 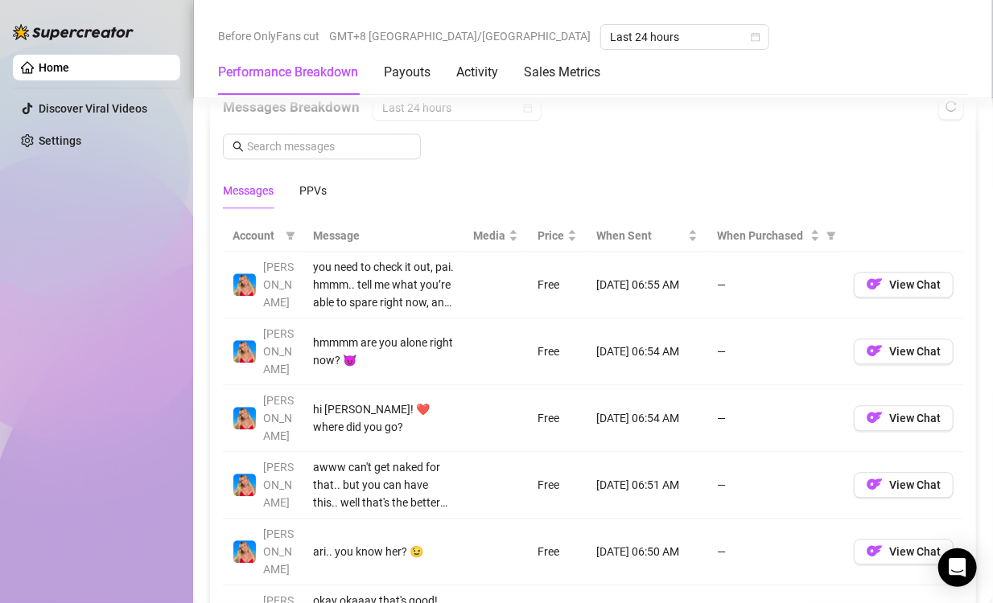 What do you see at coordinates (407, 72) in the screenshot?
I see `div: Payouts` at bounding box center [407, 72].